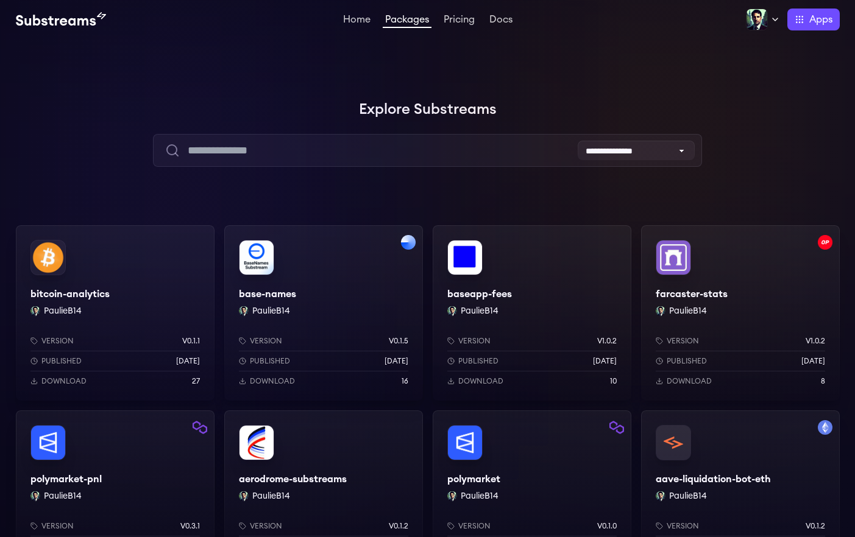  Describe the element at coordinates (820, 19) in the screenshot. I see `span: Apps` at that location.